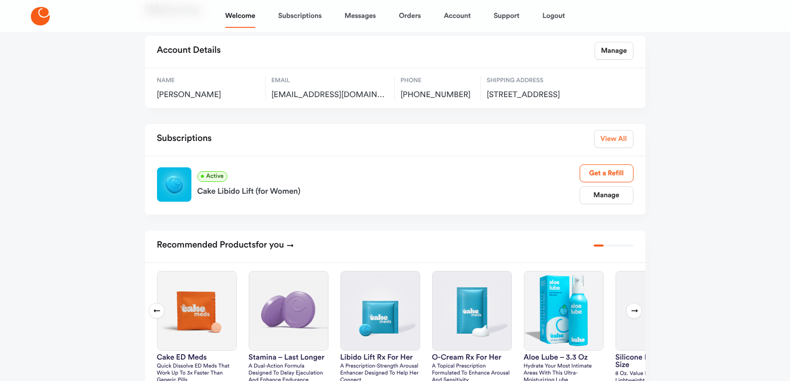 This screenshot has height=381, width=790. I want to click on span: Name, so click(208, 81).